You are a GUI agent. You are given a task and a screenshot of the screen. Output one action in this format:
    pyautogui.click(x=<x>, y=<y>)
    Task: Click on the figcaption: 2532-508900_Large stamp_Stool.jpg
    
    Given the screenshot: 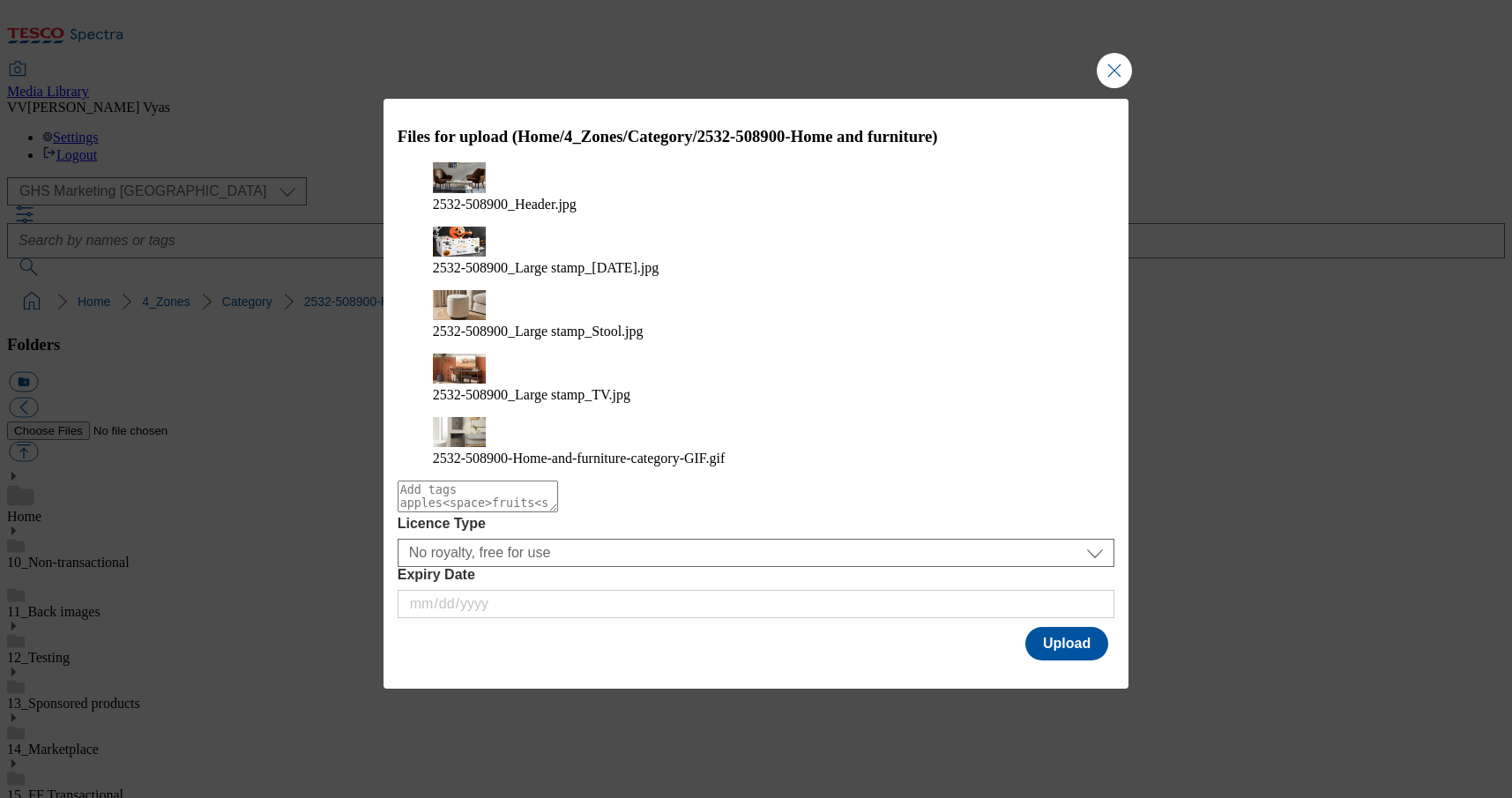 What is the action you would take?
    pyautogui.click(x=757, y=332)
    